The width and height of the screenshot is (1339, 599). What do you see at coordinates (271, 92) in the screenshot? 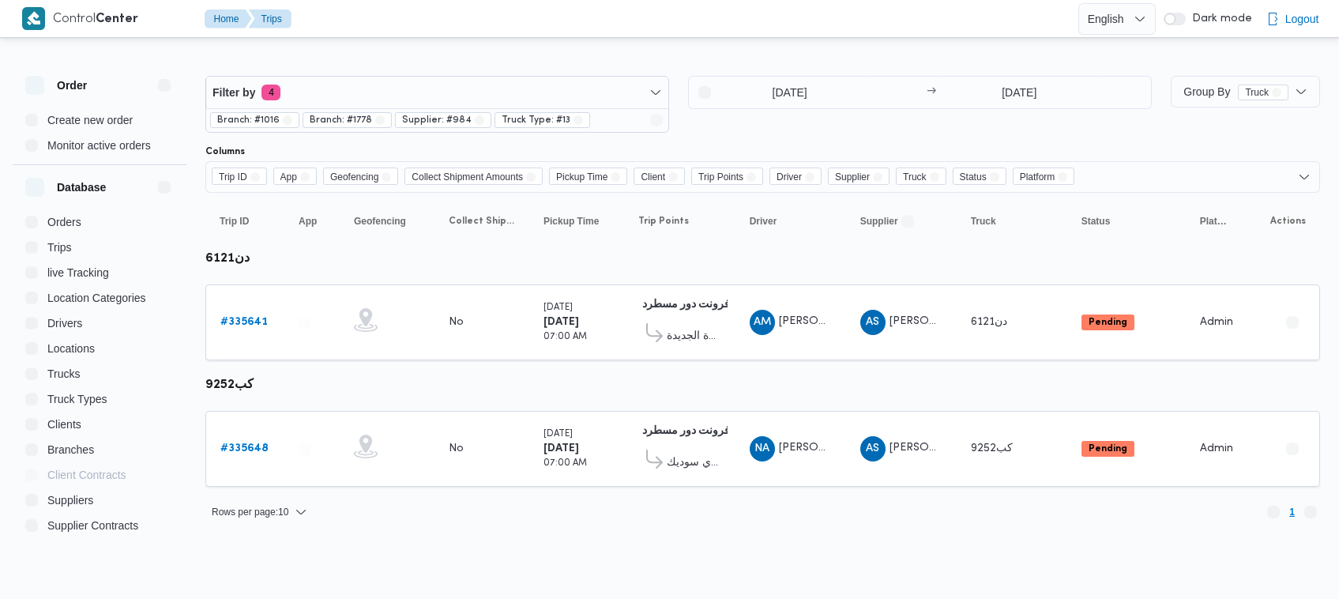
I see `span: 4 active filters` at bounding box center [271, 92].